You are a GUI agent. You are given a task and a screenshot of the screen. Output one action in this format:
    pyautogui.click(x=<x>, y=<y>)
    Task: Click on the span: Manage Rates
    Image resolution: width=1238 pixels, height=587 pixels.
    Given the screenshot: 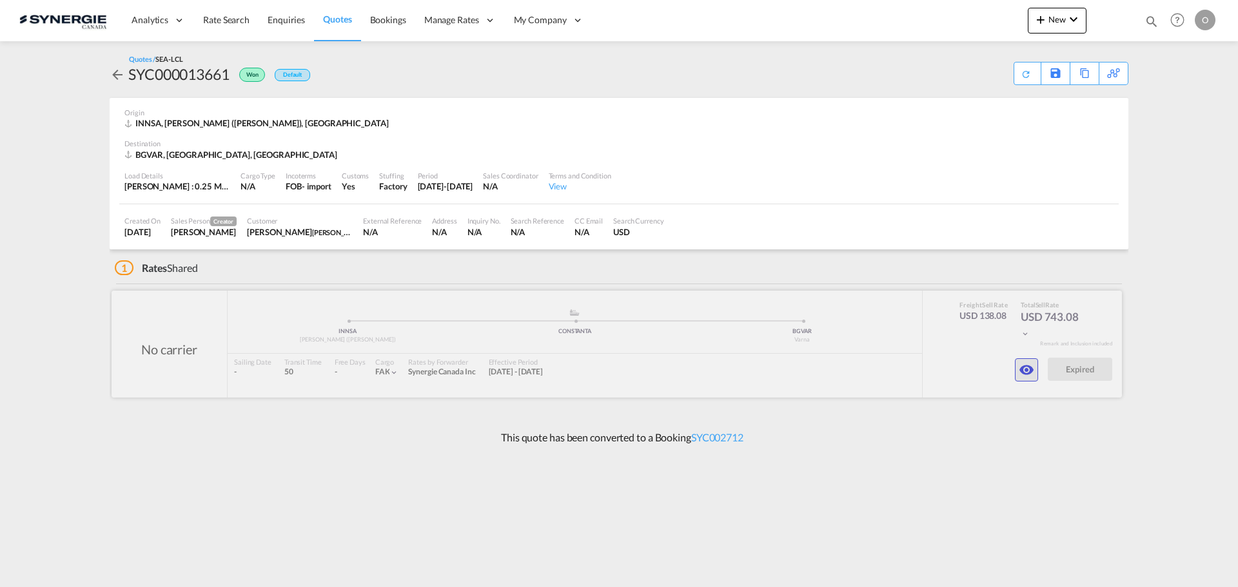 What is the action you would take?
    pyautogui.click(x=451, y=20)
    